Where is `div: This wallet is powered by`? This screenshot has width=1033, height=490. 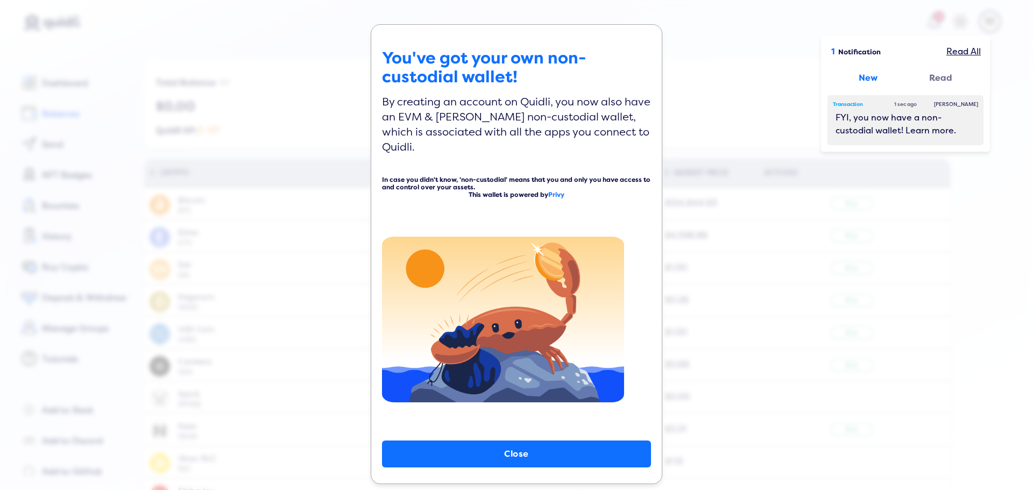
div: This wallet is powered by is located at coordinates (517, 195).